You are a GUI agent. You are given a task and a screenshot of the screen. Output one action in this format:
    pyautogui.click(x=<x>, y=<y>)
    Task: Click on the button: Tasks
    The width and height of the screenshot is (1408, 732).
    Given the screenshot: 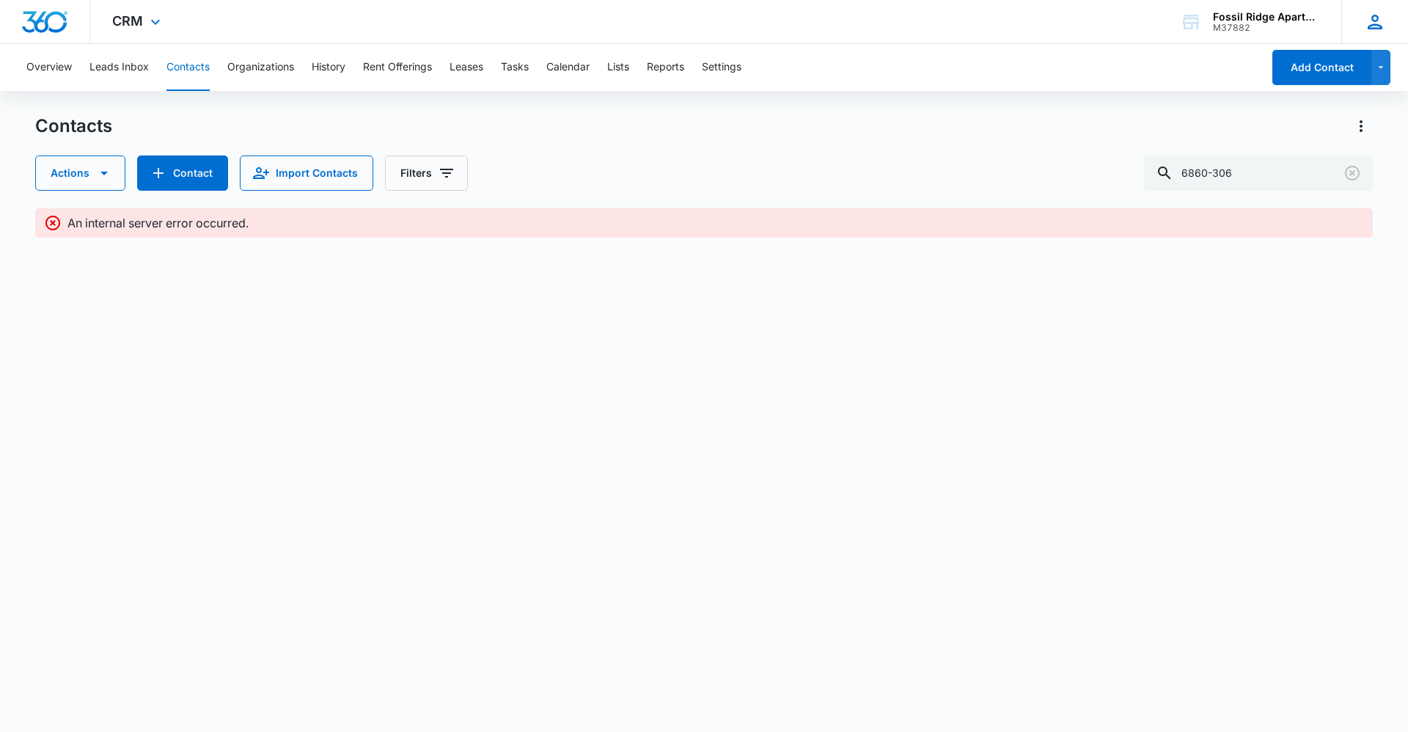 What is the action you would take?
    pyautogui.click(x=515, y=67)
    